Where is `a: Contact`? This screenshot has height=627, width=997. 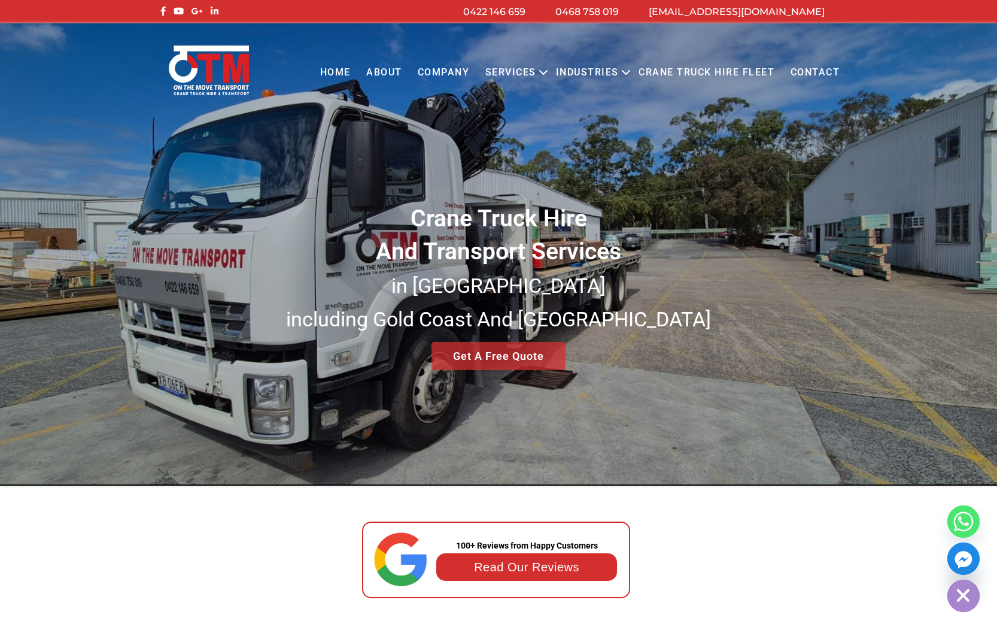
a: Contact is located at coordinates (814, 72).